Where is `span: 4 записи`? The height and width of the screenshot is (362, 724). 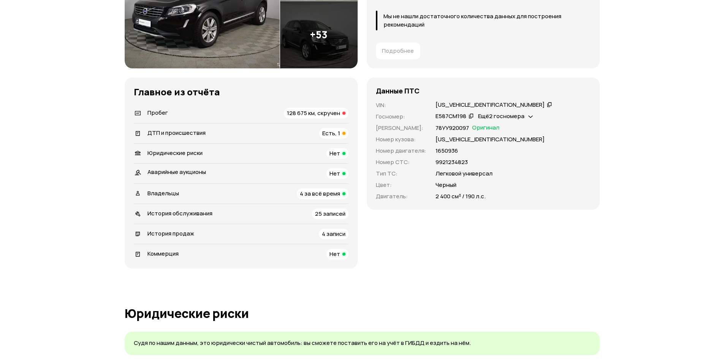
span: 4 записи is located at coordinates (333, 234).